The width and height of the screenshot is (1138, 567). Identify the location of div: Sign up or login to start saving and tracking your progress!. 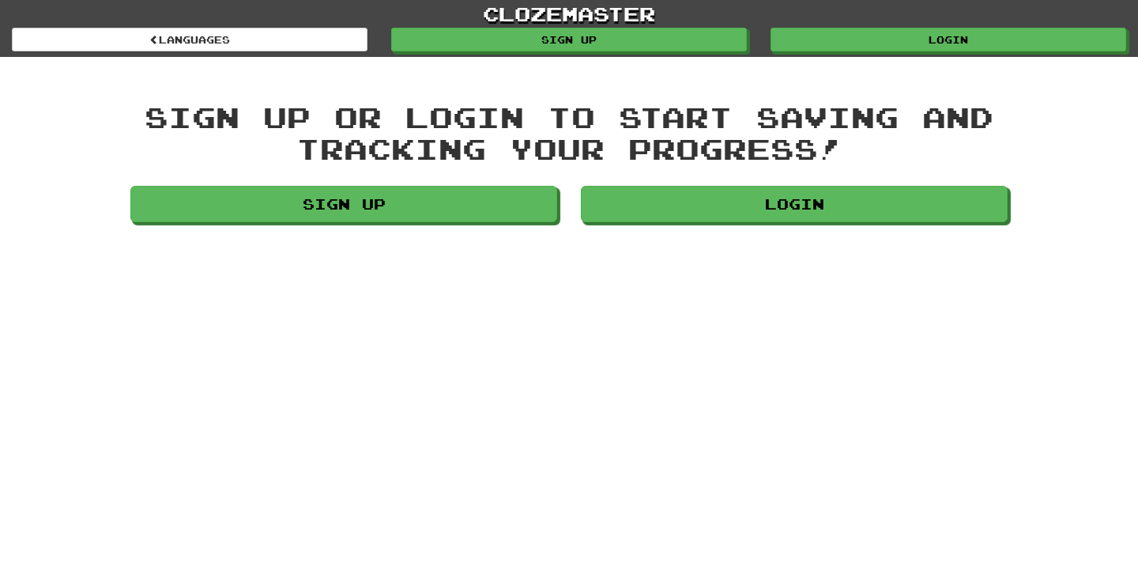
(569, 132).